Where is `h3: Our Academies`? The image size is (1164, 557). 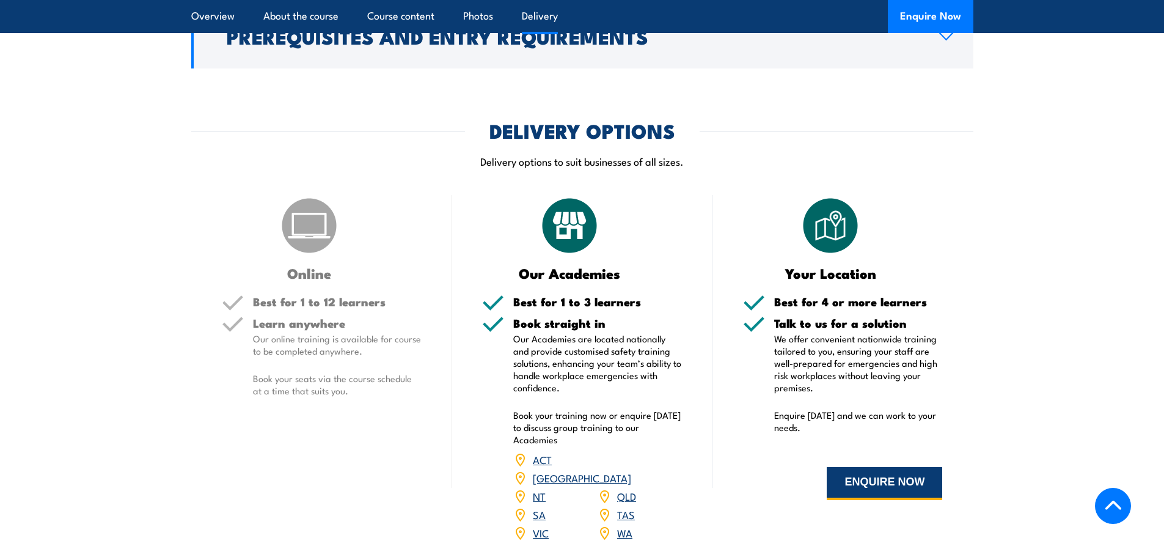
h3: Our Academies is located at coordinates (570, 273).